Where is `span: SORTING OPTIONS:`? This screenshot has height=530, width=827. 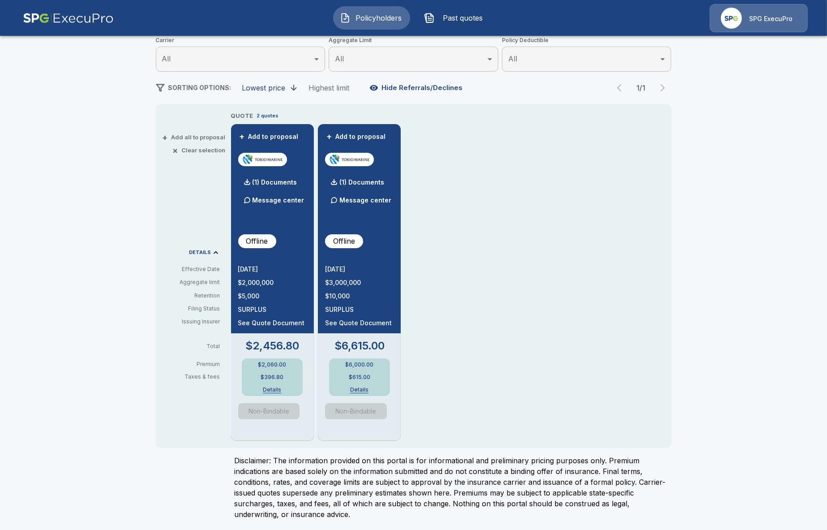 span: SORTING OPTIONS: is located at coordinates (200, 87).